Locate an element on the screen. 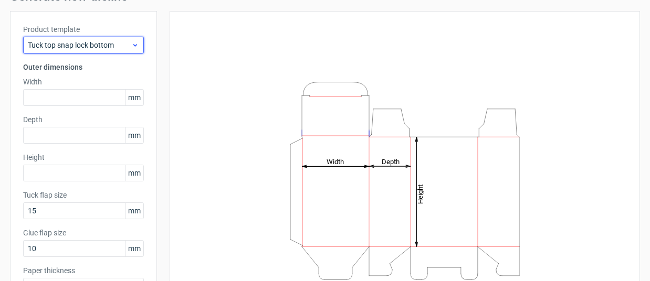 This screenshot has width=650, height=281. label: Height is located at coordinates (84, 158).